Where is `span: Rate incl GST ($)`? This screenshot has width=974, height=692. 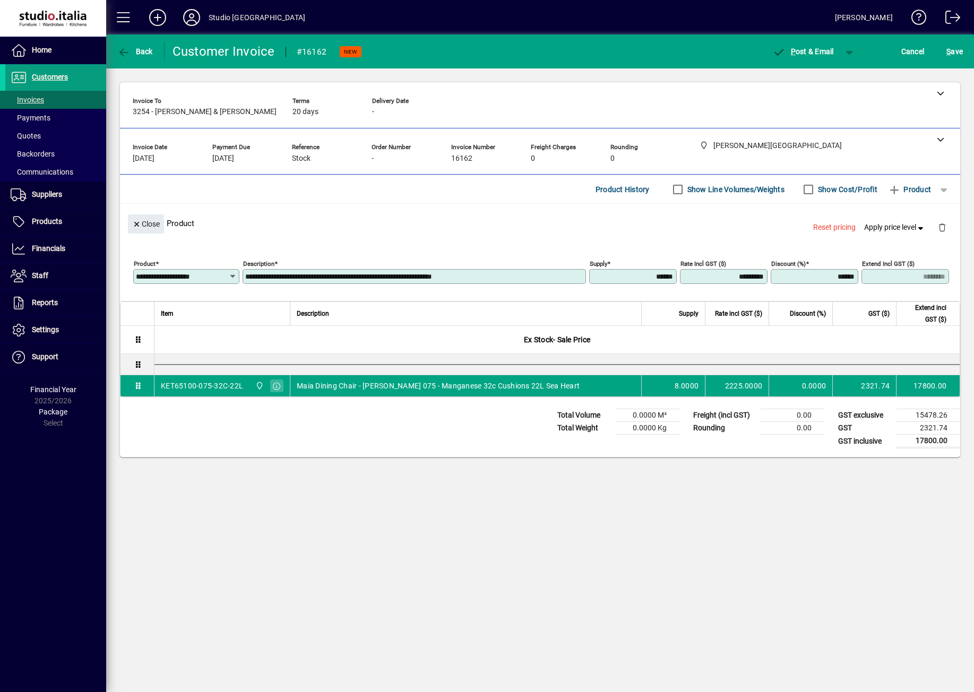
span: Rate incl GST ($) is located at coordinates (738, 314).